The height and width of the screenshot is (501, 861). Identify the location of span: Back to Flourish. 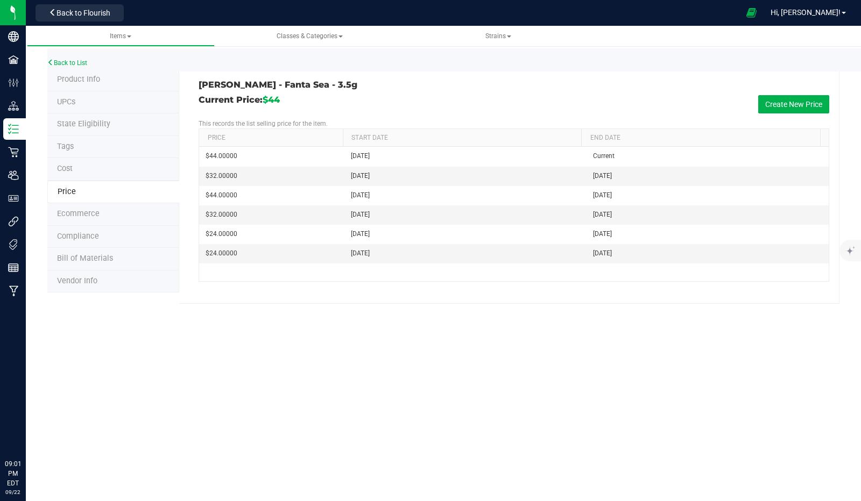
(83, 13).